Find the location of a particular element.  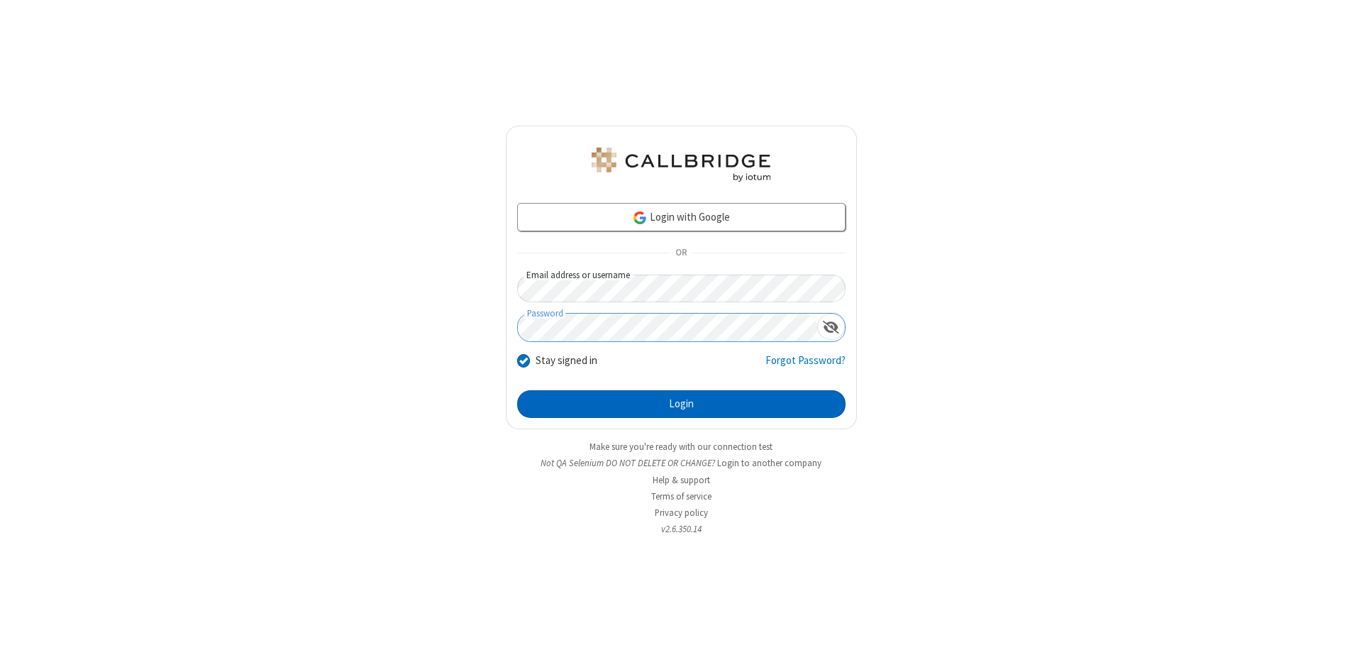

a: Forgot Password? is located at coordinates (805, 366).